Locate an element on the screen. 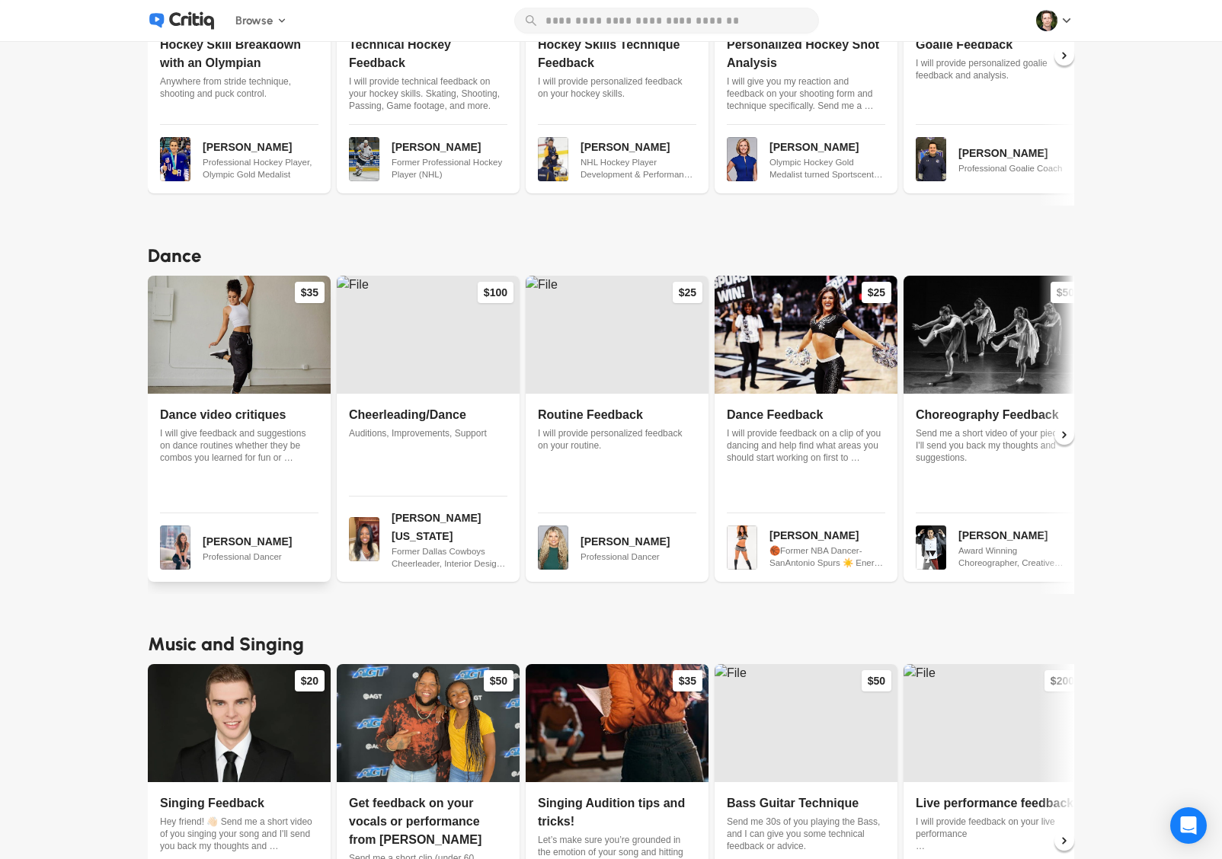 The width and height of the screenshot is (1222, 859). span: Professional Hockey Player, Olympic Gold Medalist is located at coordinates (261, 168).